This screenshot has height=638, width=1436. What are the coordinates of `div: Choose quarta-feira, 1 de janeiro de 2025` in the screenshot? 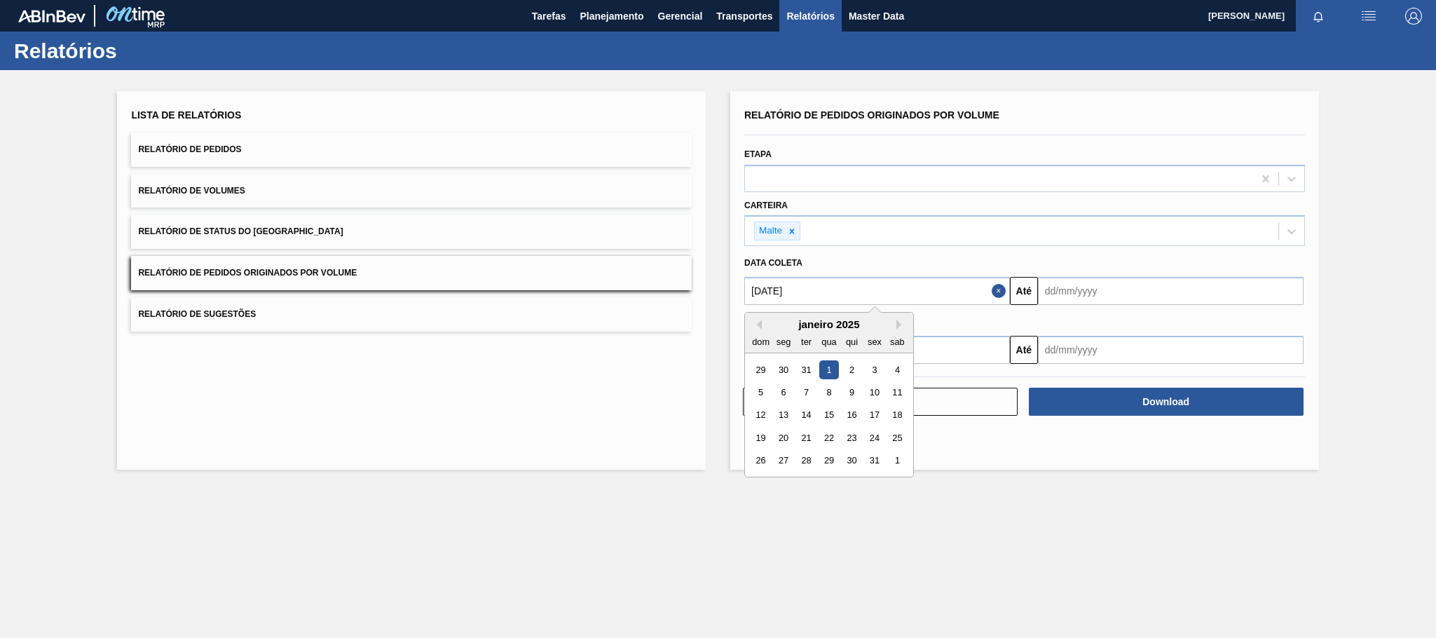 It's located at (828, 369).